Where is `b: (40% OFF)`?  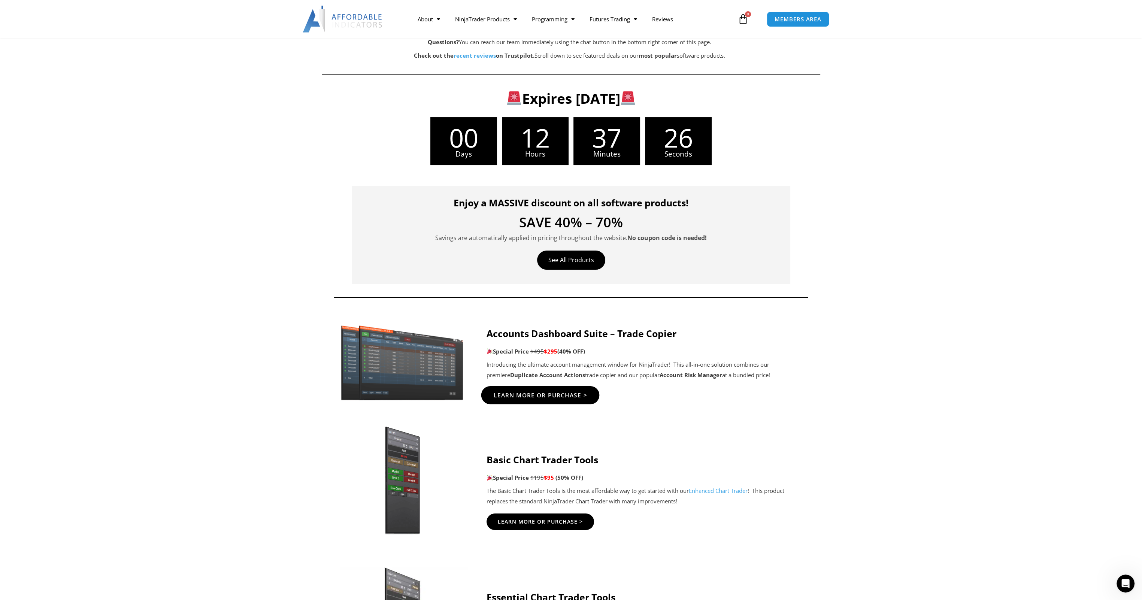 b: (40% OFF) is located at coordinates (571, 351).